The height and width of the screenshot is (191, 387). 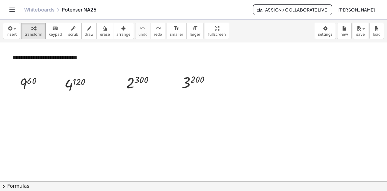 What do you see at coordinates (105, 34) in the screenshot?
I see `span: erase` at bounding box center [105, 34].